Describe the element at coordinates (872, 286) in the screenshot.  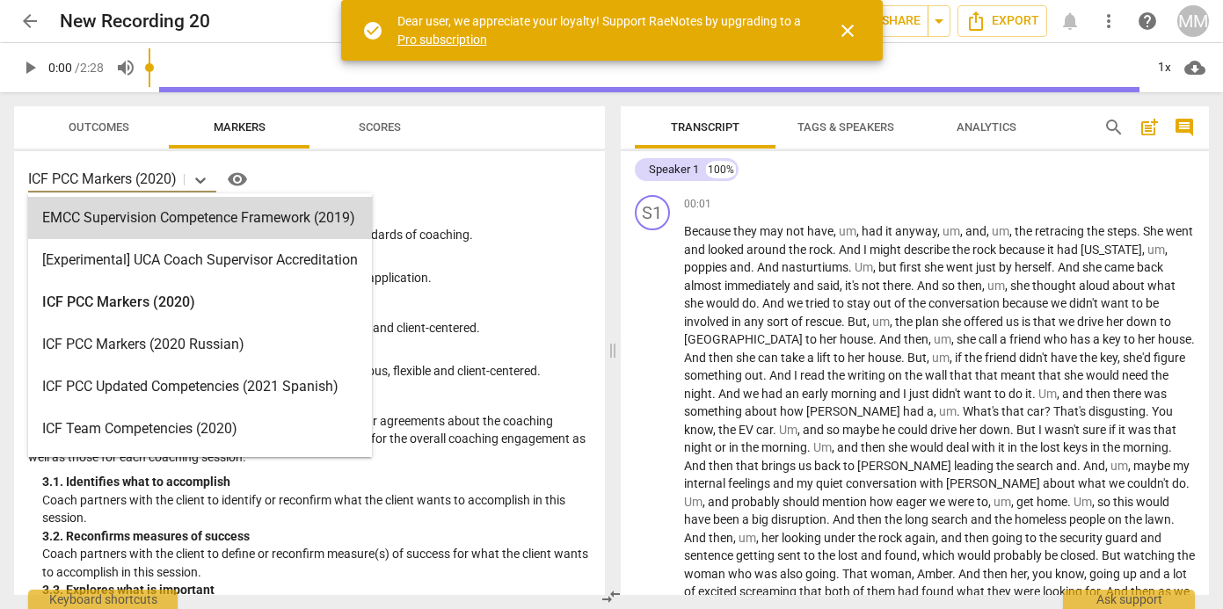
I see `span: not` at that location.